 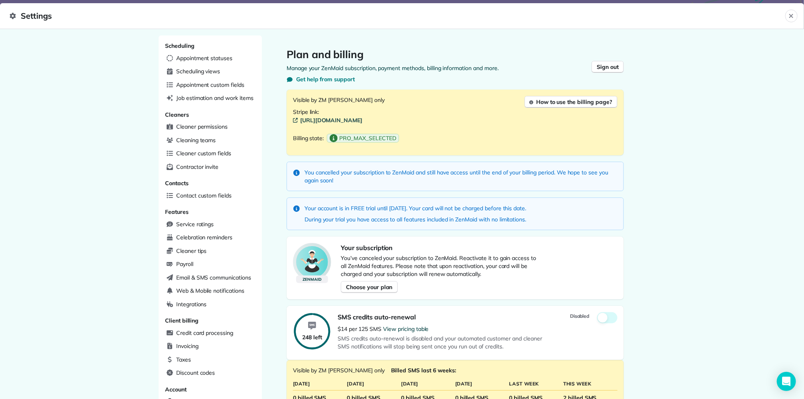 What do you see at coordinates (377, 317) in the screenshot?
I see `span: SMS credits auto-renewal` at bounding box center [377, 317].